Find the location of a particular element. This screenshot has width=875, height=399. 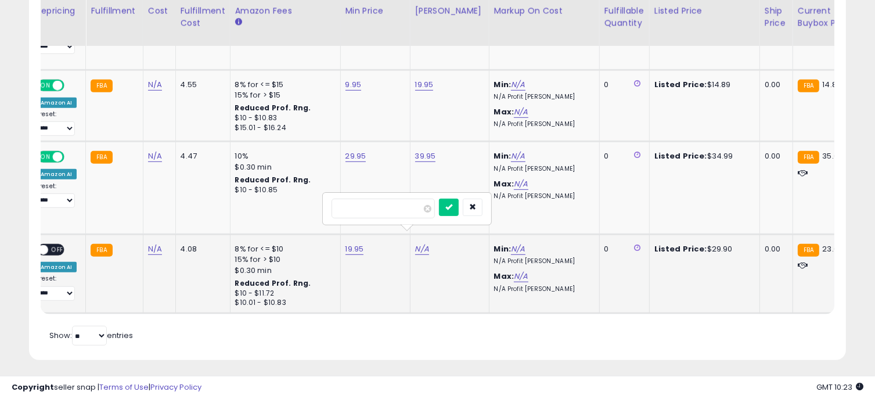

div: Fulfillment Cost is located at coordinates (203, 17).